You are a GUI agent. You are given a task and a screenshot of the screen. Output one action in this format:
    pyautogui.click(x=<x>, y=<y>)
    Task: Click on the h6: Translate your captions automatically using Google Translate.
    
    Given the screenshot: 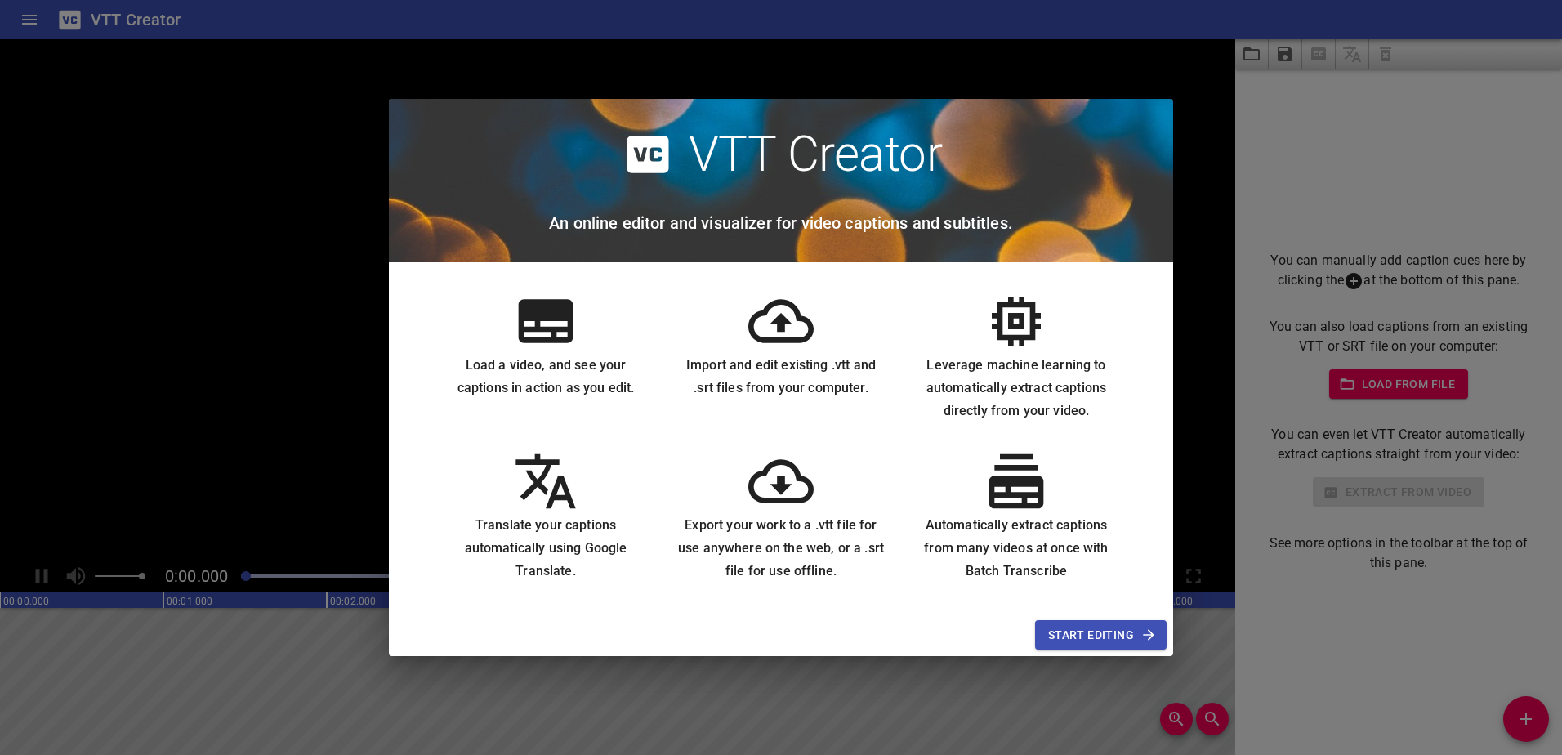 What is the action you would take?
    pyautogui.click(x=546, y=548)
    